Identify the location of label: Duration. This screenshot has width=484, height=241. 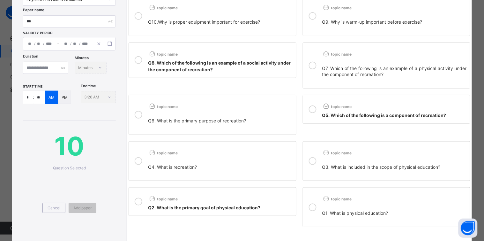
(31, 56).